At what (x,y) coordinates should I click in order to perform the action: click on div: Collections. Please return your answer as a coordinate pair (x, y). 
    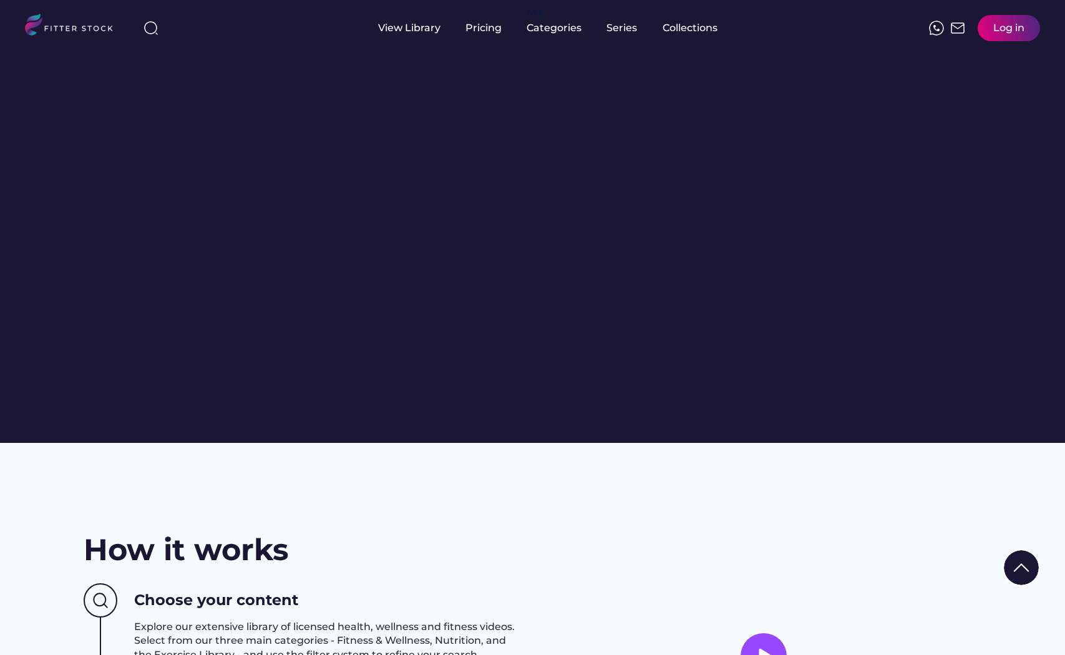
    Looking at the image, I should click on (690, 28).